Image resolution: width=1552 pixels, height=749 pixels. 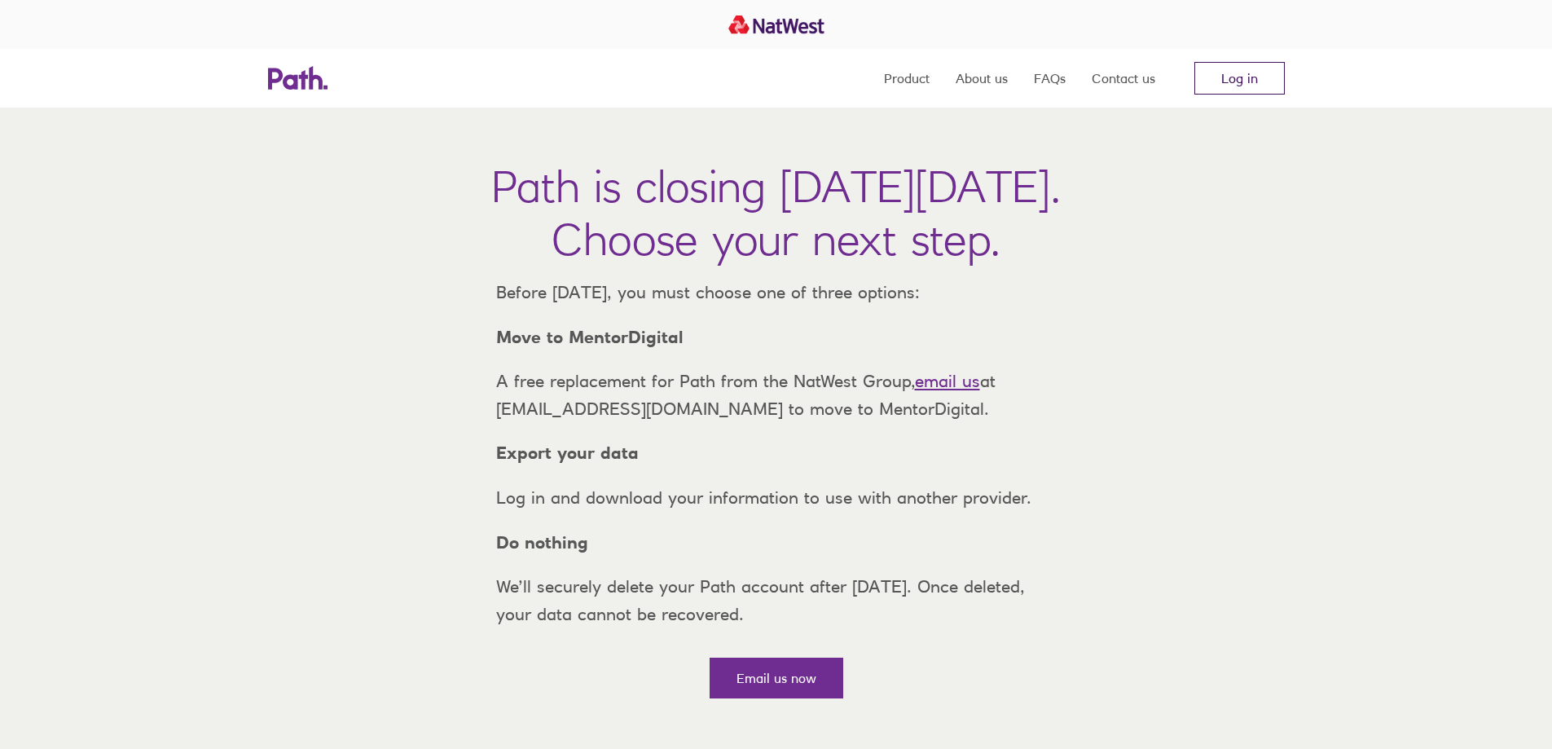 I want to click on a: Contact us, so click(x=1123, y=78).